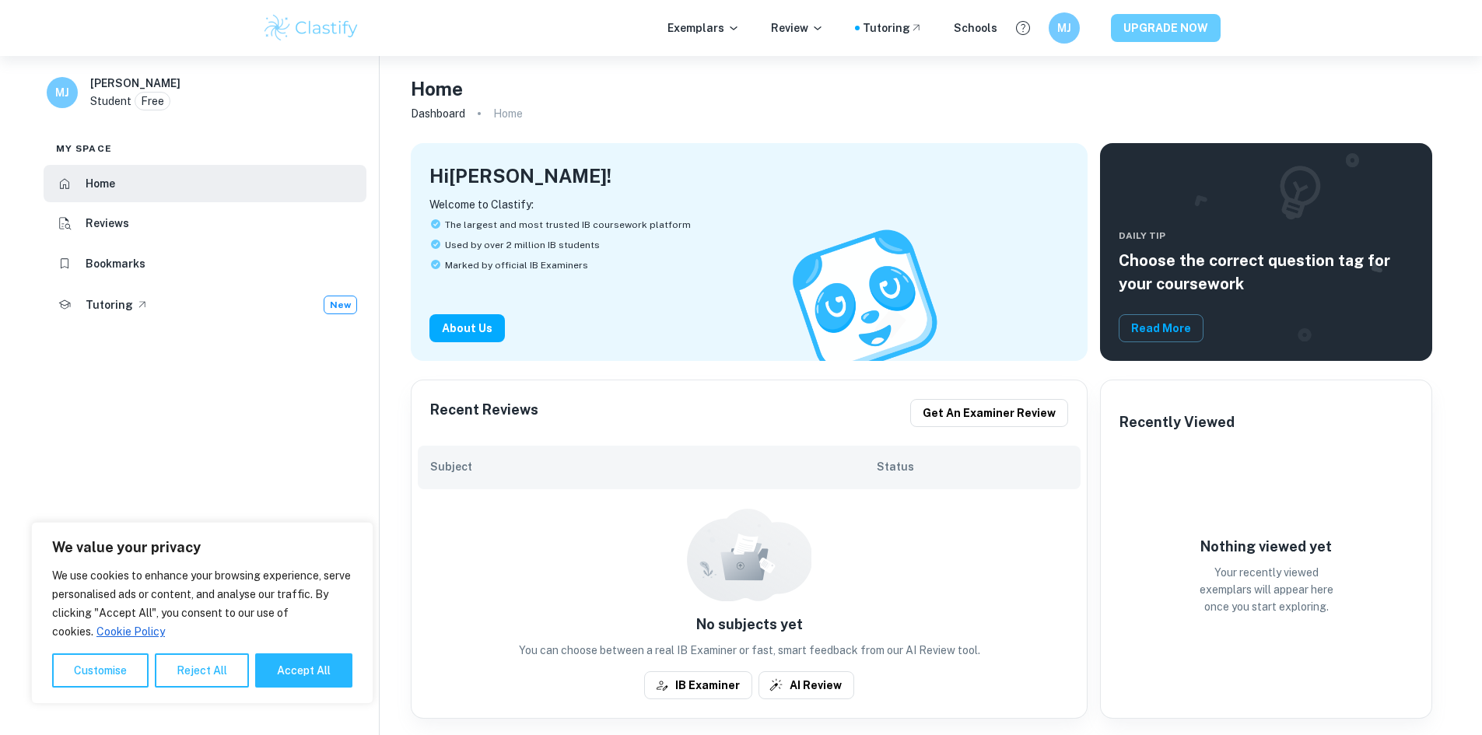  Describe the element at coordinates (205, 305) in the screenshot. I see `a: TutoringNew` at that location.